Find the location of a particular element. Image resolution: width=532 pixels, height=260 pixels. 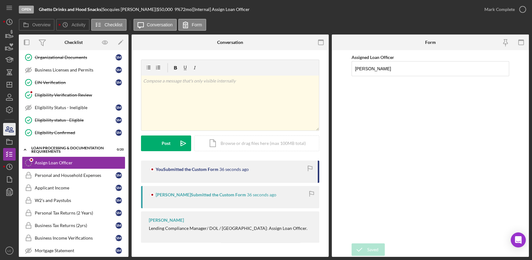

a: EIN VerificationSM is located at coordinates (74, 82).